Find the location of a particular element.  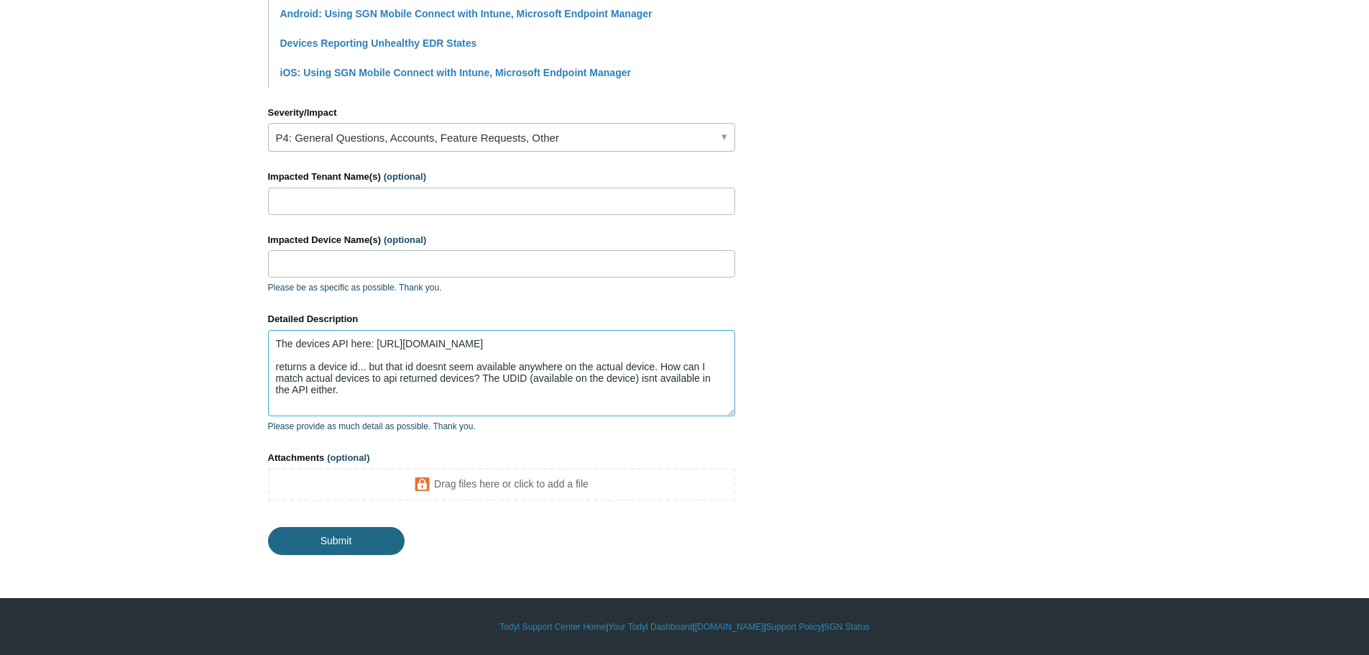

label: Impacted Tenant Name(s) is located at coordinates (502, 177).